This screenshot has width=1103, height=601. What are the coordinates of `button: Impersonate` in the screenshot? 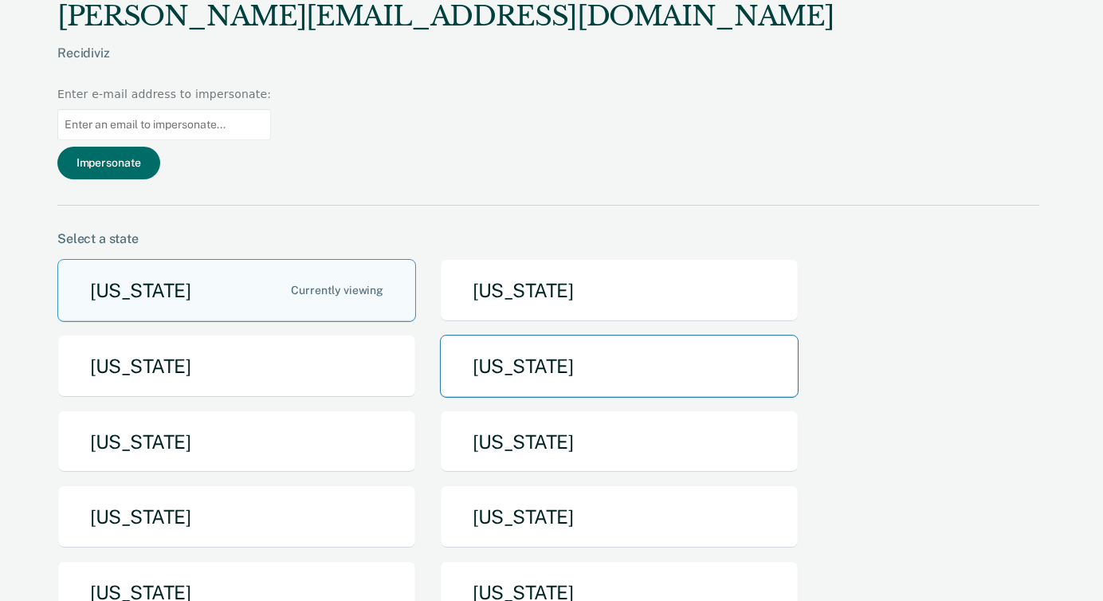 It's located at (108, 163).